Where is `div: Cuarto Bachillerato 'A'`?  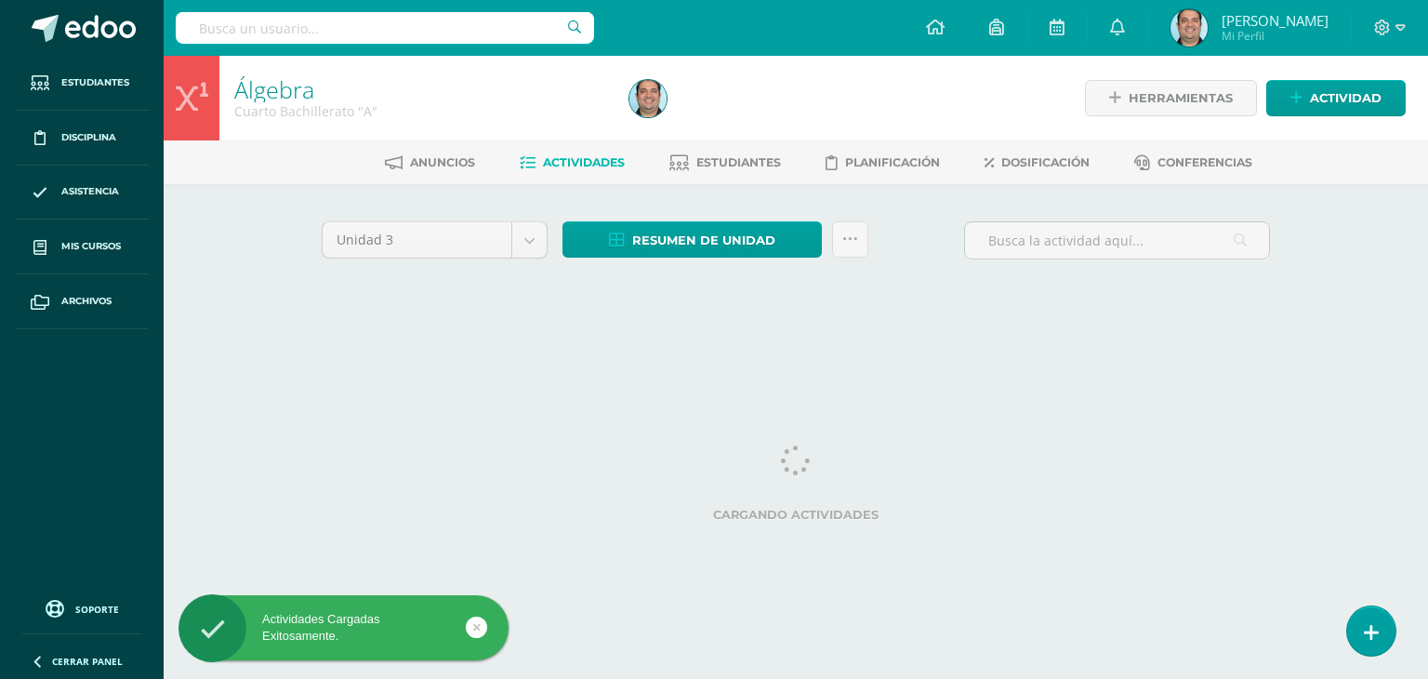 div: Cuarto Bachillerato 'A' is located at coordinates (420, 111).